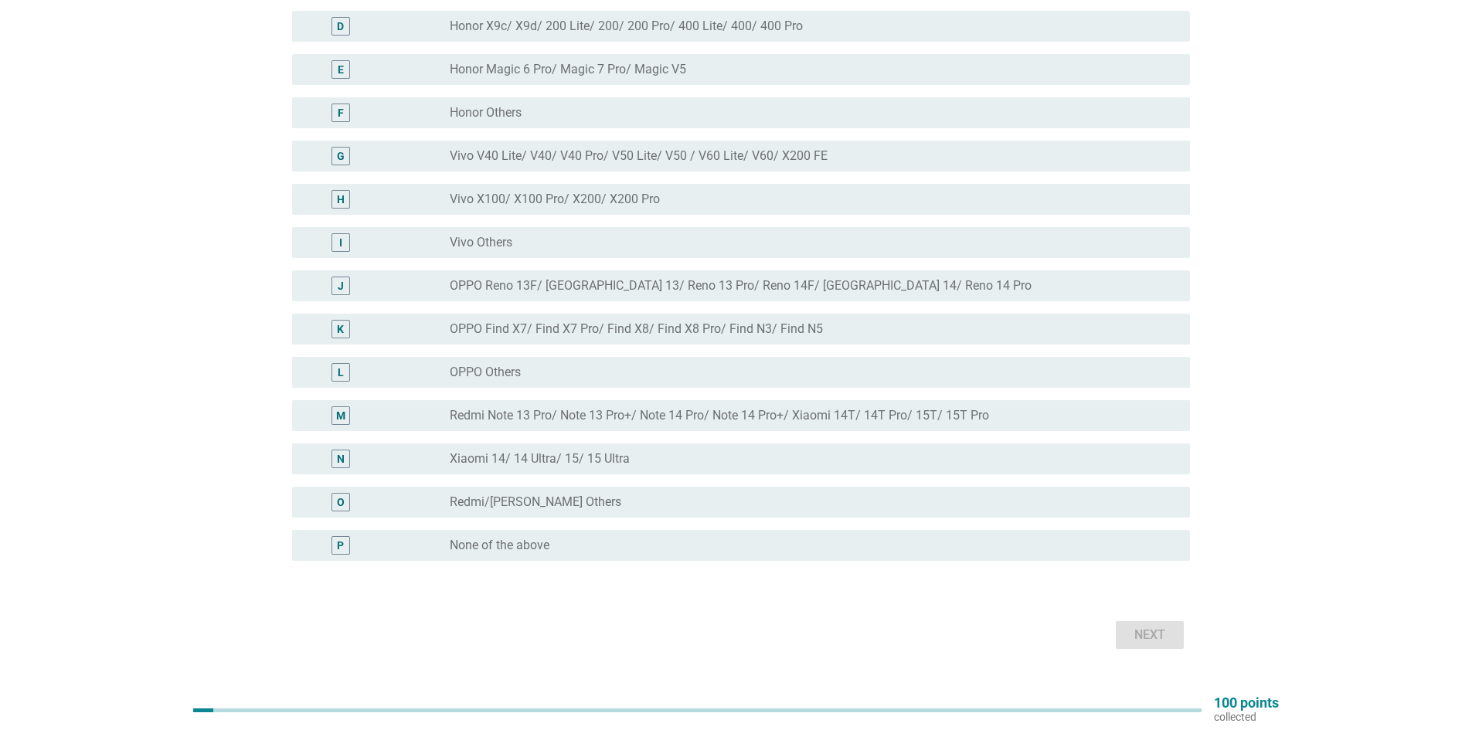  Describe the element at coordinates (540, 459) in the screenshot. I see `label: Xiaomi 14/ 14 Ultra/ 15/ 15 Ultra` at that location.